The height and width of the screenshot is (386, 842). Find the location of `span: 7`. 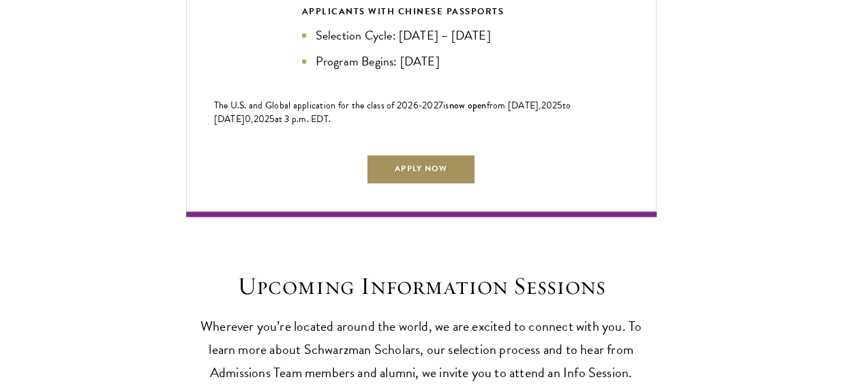

span: 7 is located at coordinates (440, 105).